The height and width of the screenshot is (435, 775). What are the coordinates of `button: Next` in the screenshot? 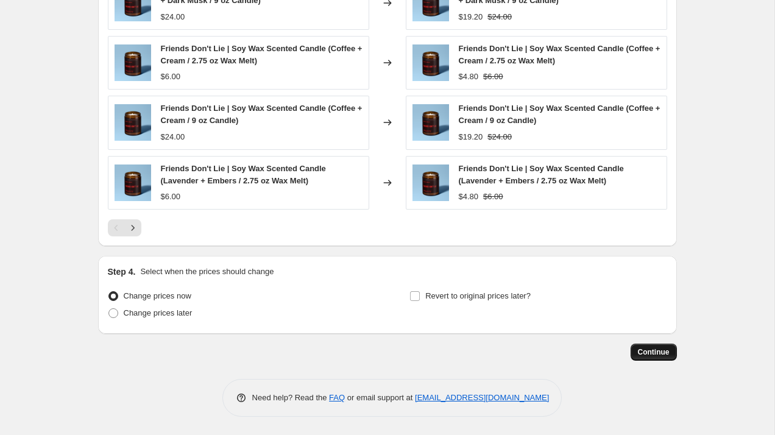 It's located at (133, 228).